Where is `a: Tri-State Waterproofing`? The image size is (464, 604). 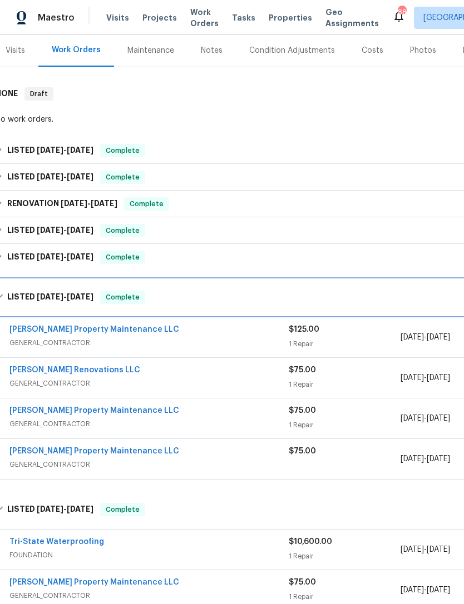
a: Tri-State Waterproofing is located at coordinates (57, 542).